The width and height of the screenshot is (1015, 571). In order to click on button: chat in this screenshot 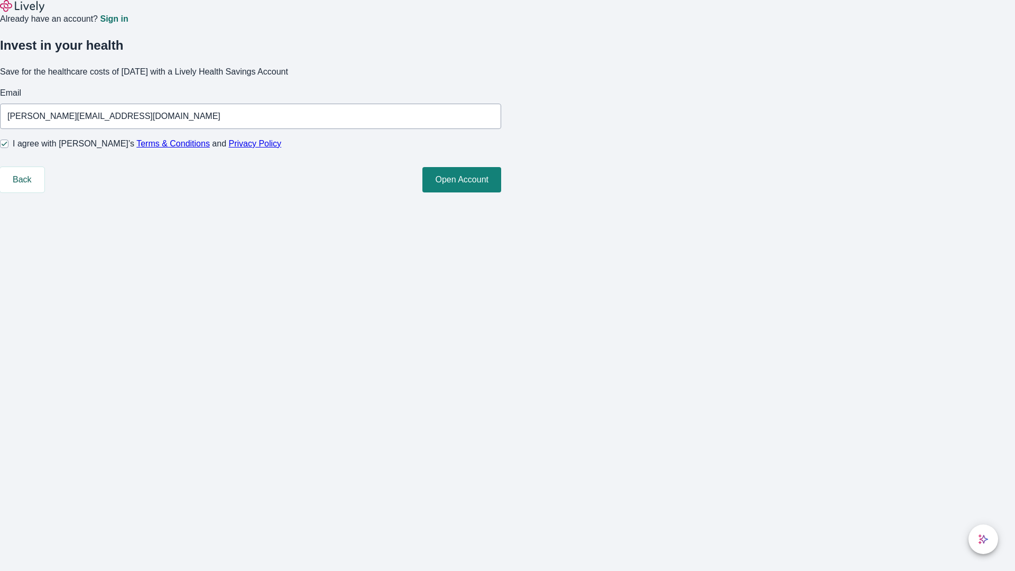, I will do `click(983, 539)`.